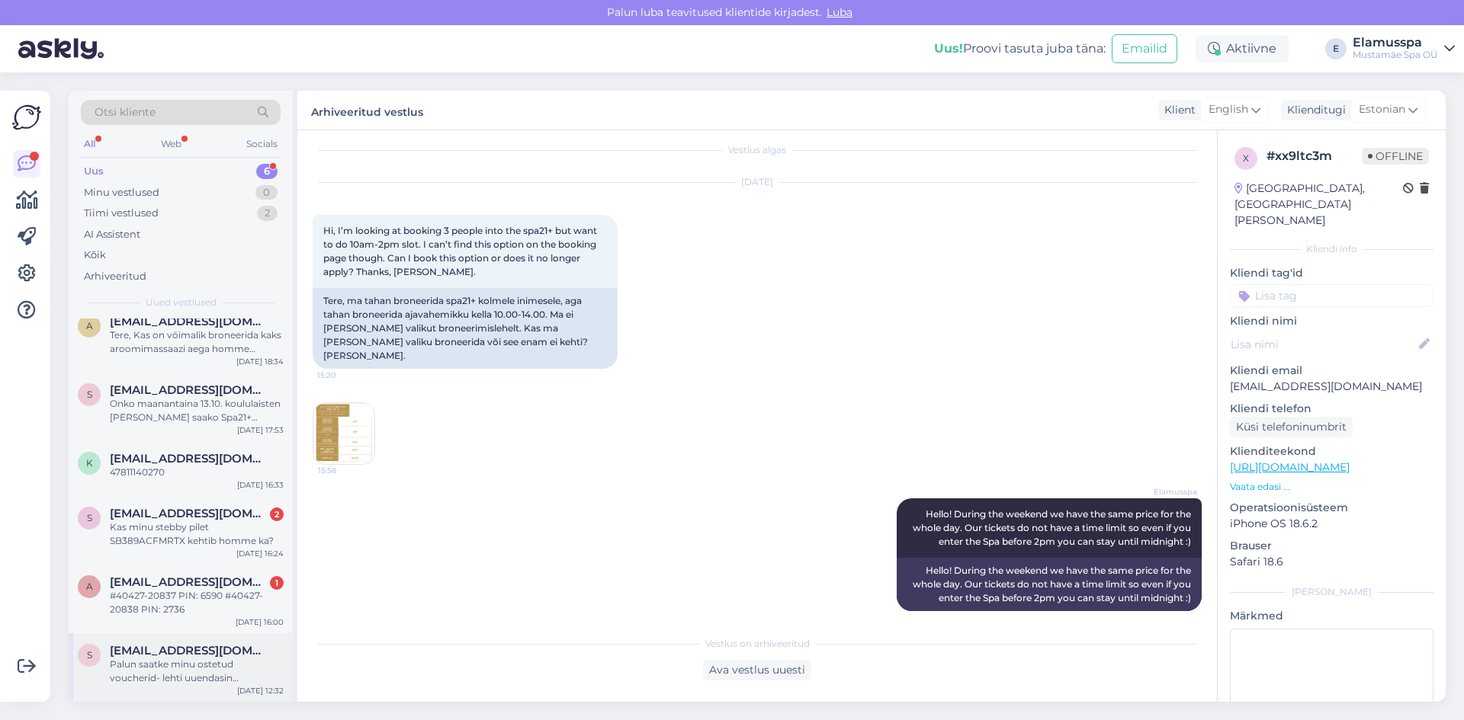 This screenshot has height=720, width=1464. Describe the element at coordinates (1331, 616) in the screenshot. I see `p: Märkmed` at that location.